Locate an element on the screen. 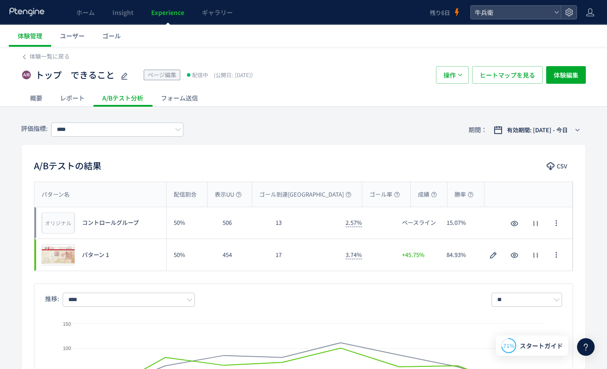 The image size is (607, 369). span: ユーザー is located at coordinates (72, 36).